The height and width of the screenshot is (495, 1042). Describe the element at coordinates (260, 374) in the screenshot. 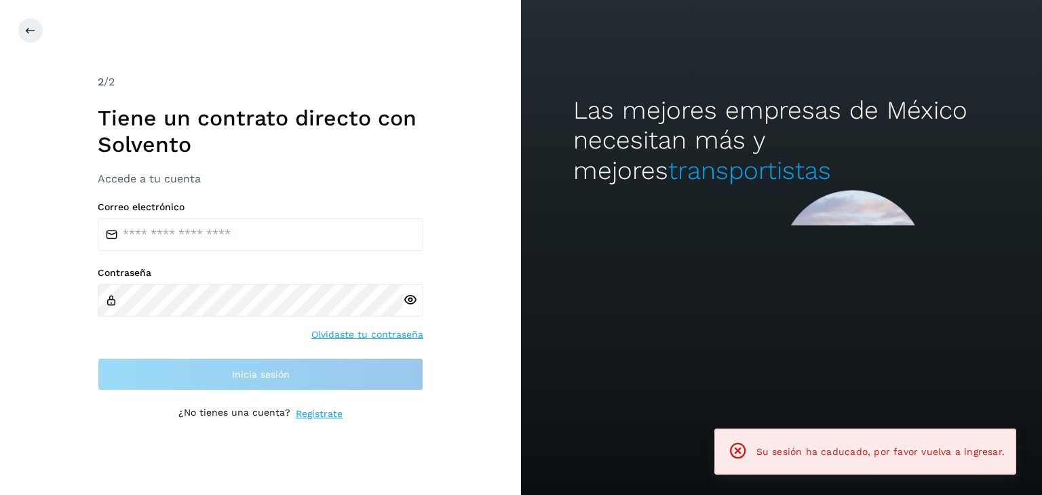

I see `button: Inicia sesión` at that location.